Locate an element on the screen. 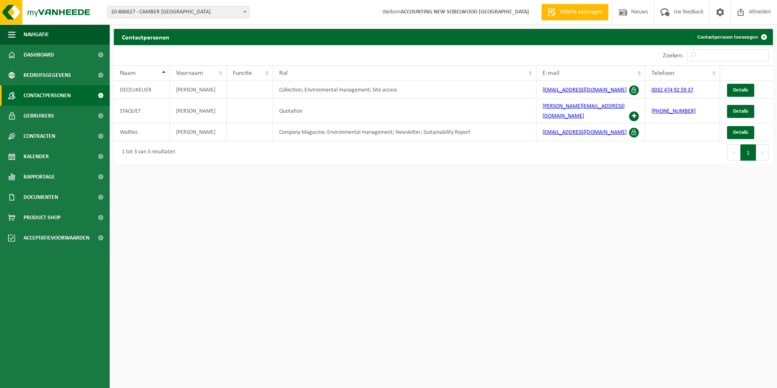  button: Next is located at coordinates (762, 152).